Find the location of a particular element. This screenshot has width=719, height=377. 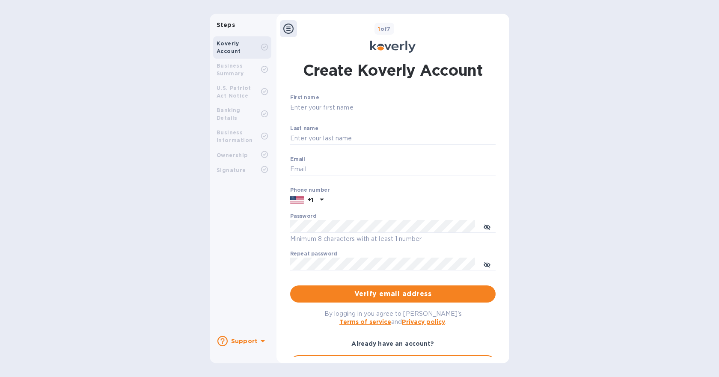

label: Phone number is located at coordinates (310, 190).